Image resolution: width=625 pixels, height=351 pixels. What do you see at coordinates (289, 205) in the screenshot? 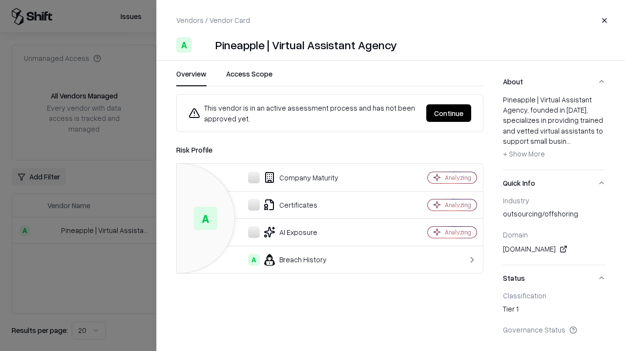
I see `div: Certificates` at bounding box center [289, 205].